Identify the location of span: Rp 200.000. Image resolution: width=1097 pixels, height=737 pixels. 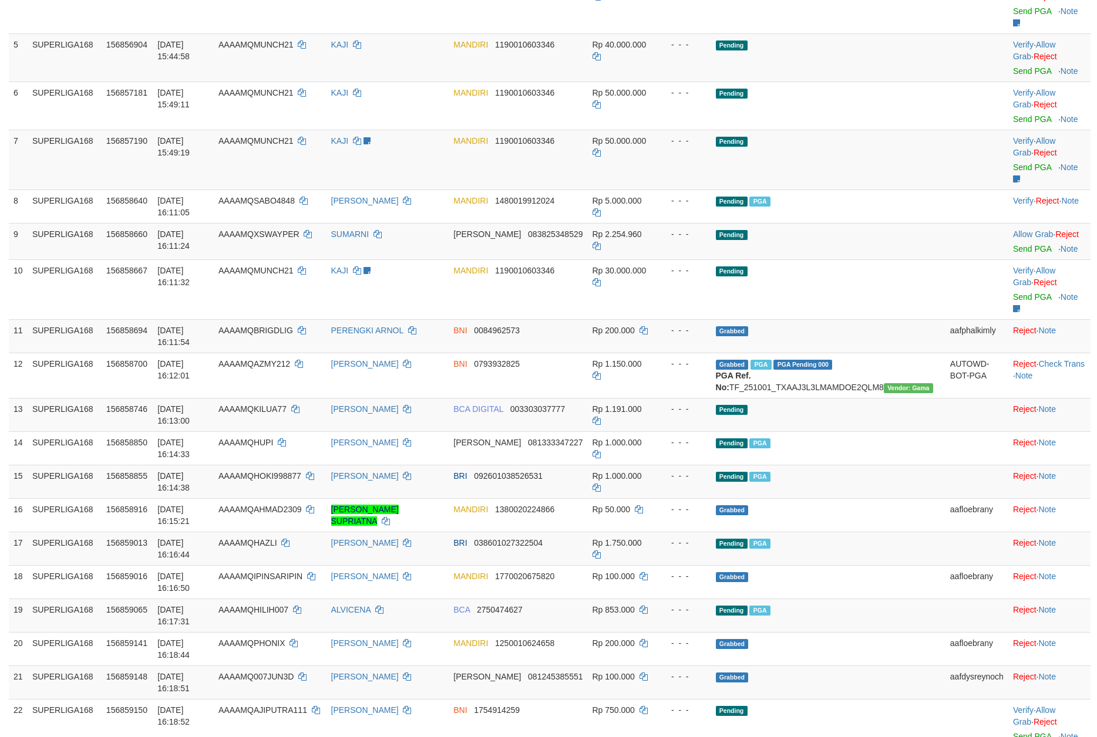
(614, 644).